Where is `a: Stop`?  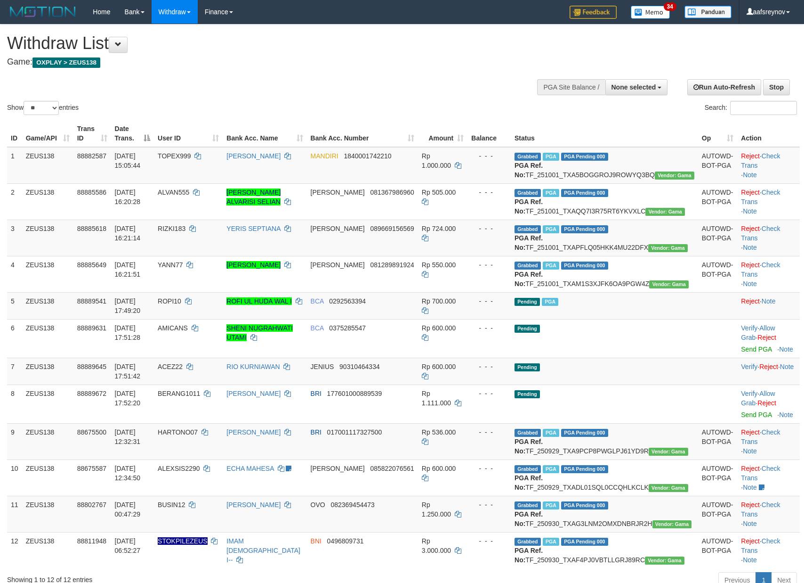
a: Stop is located at coordinates (777, 87).